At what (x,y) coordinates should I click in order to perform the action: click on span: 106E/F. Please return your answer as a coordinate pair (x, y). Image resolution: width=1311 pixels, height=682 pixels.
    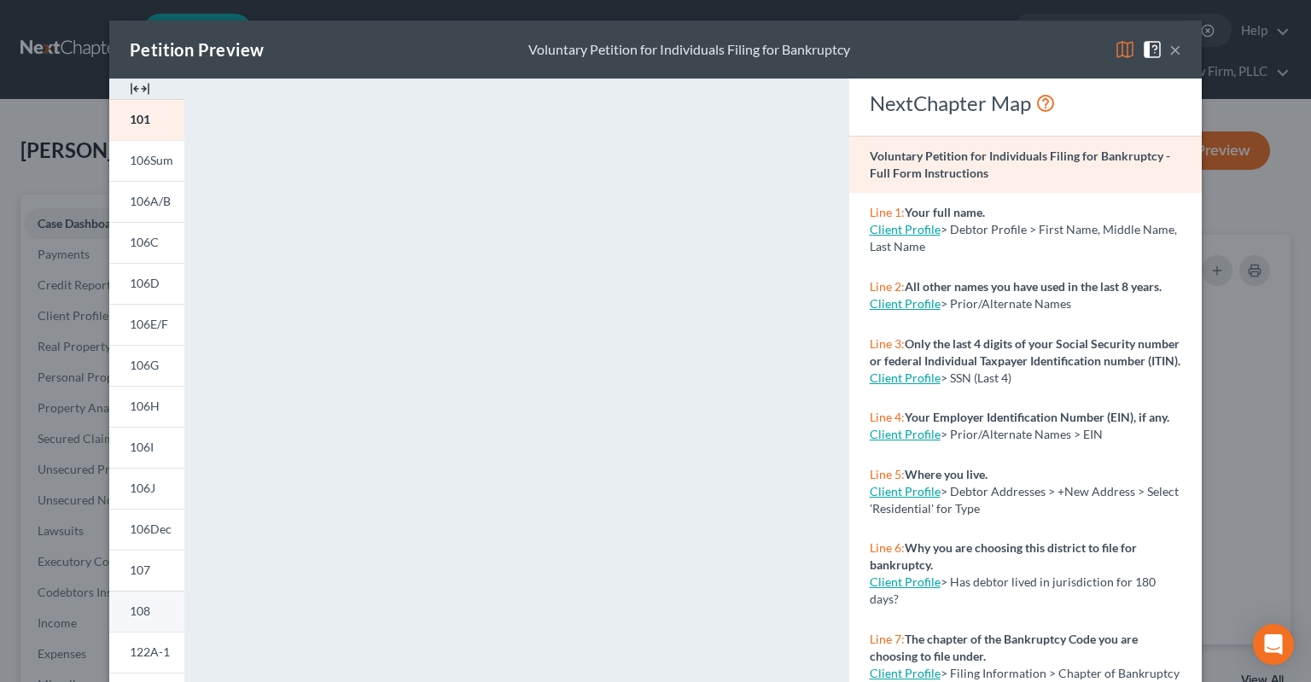
    Looking at the image, I should click on (148, 323).